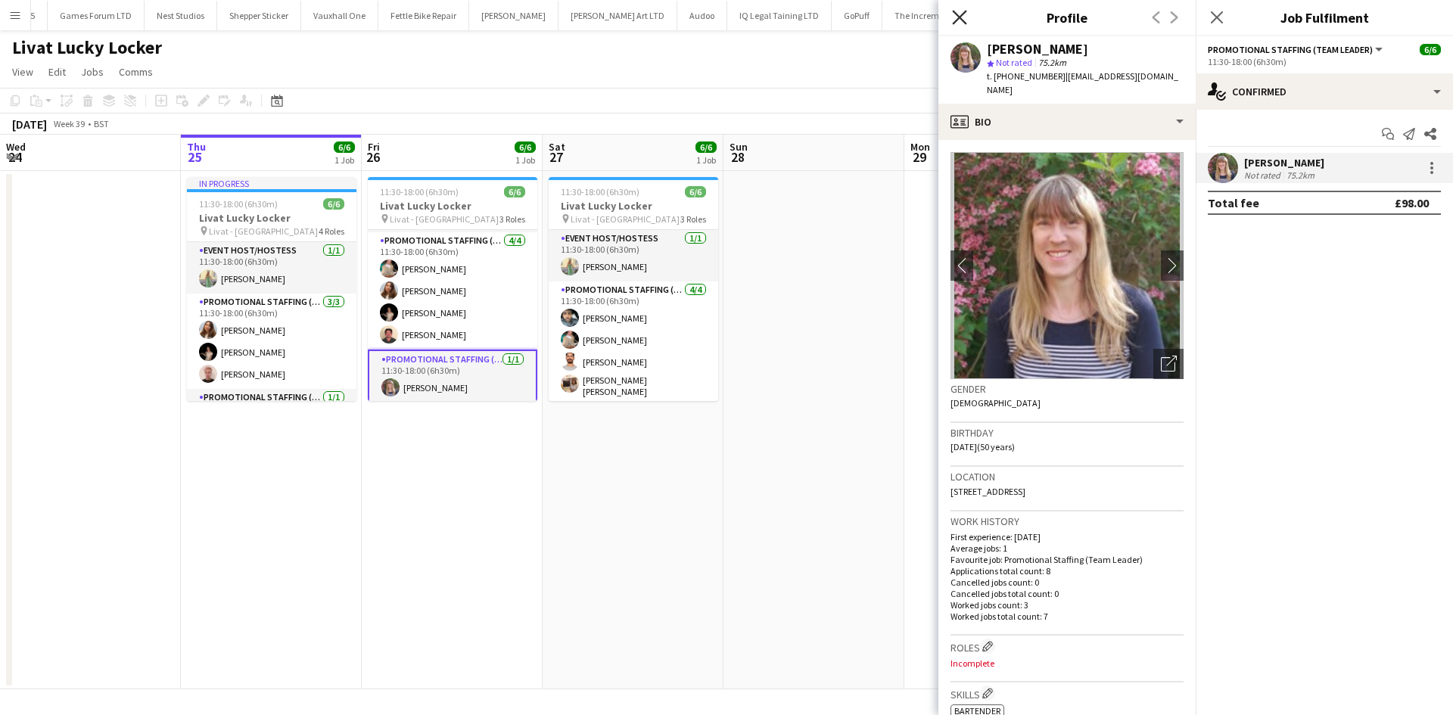 This screenshot has height=715, width=1453. Describe the element at coordinates (1067, 646) in the screenshot. I see `h3: Roles` at that location.